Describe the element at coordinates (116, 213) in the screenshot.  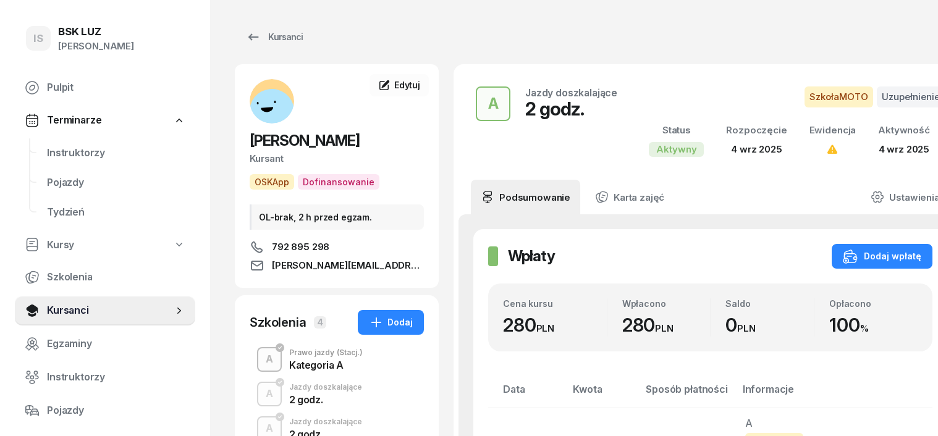
I see `a: Tydzień` at that location.